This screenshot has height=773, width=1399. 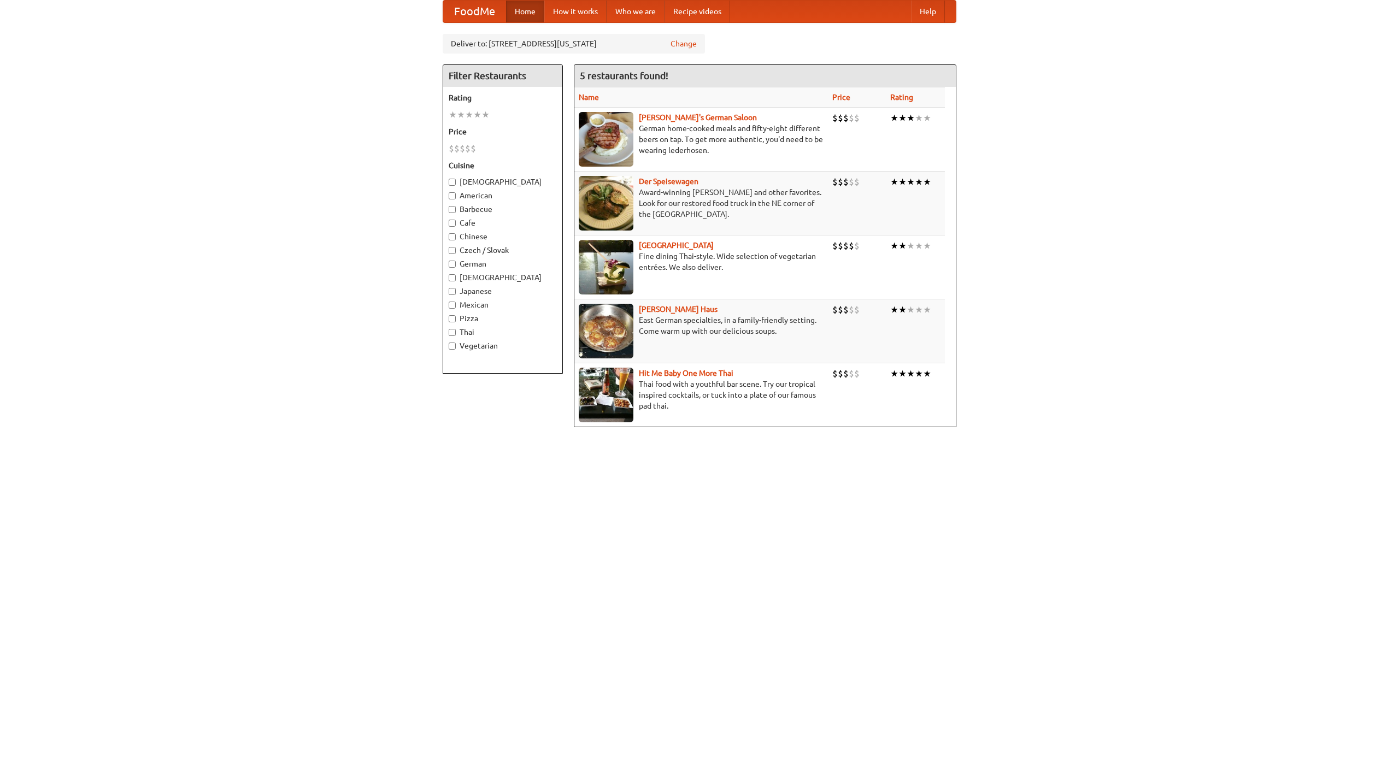 I want to click on label: Barbecue, so click(x=503, y=209).